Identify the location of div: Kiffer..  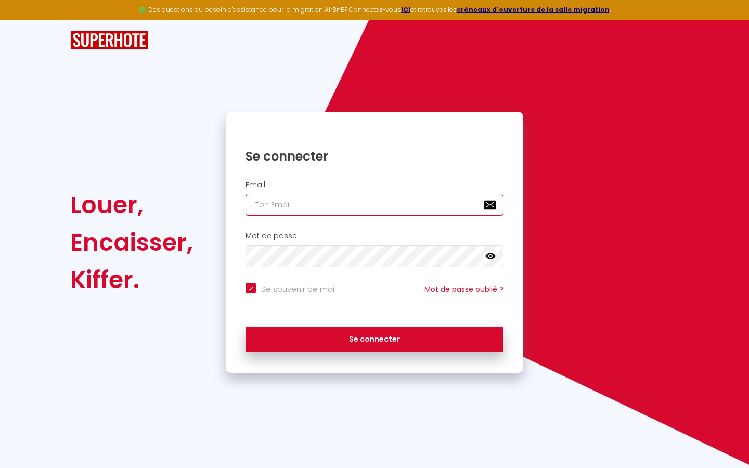
(132, 280).